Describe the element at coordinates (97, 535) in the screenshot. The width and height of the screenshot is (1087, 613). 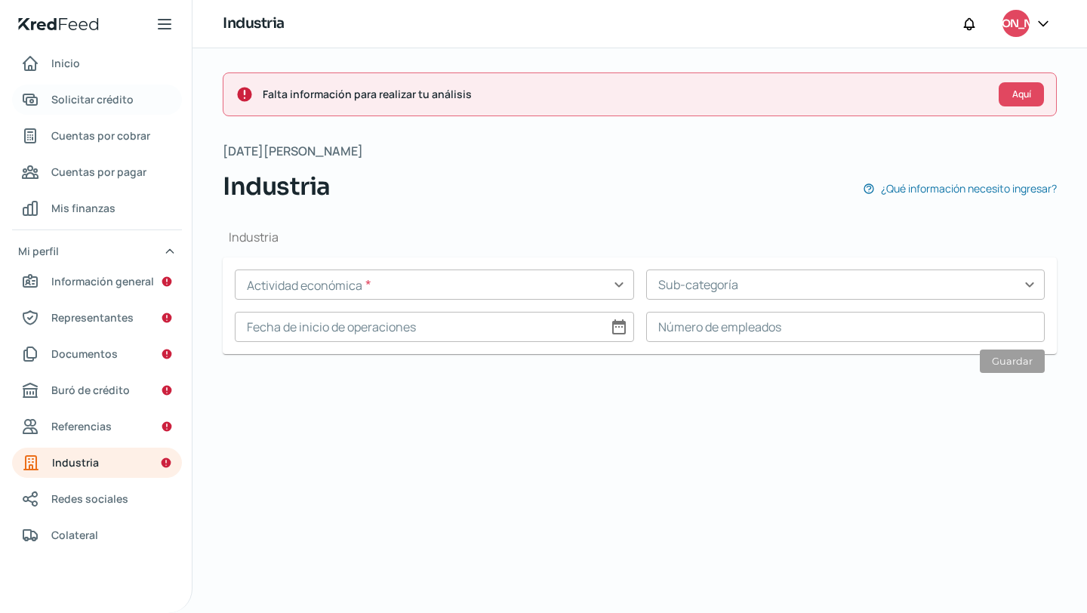
I see `a: Colateral` at that location.